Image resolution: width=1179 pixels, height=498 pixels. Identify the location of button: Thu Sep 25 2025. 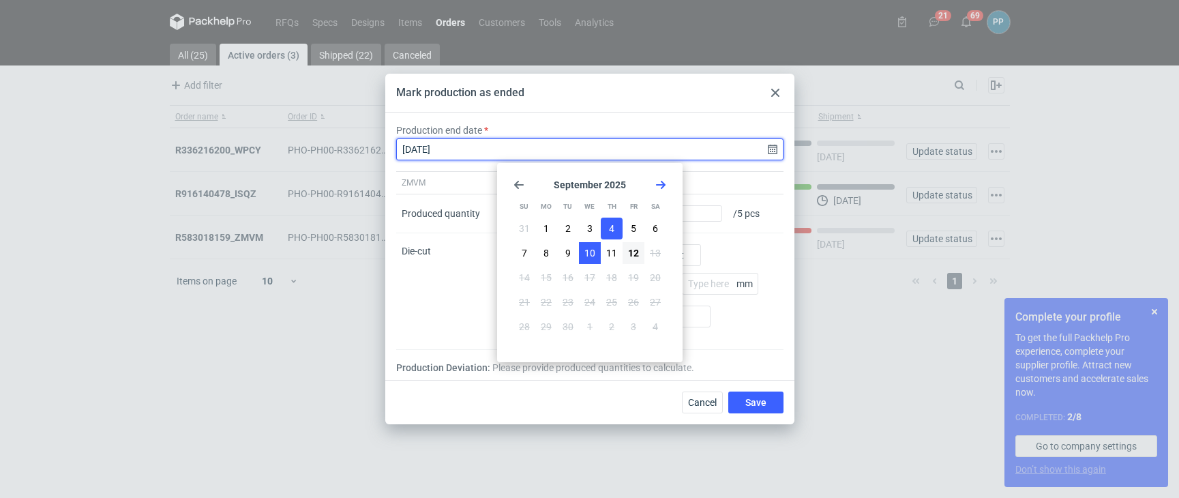
(612, 302).